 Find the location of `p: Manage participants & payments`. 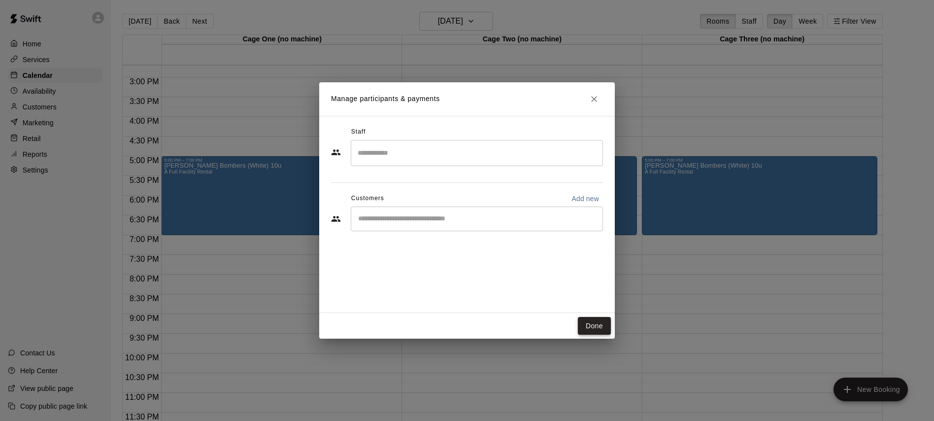

p: Manage participants & payments is located at coordinates (385, 98).